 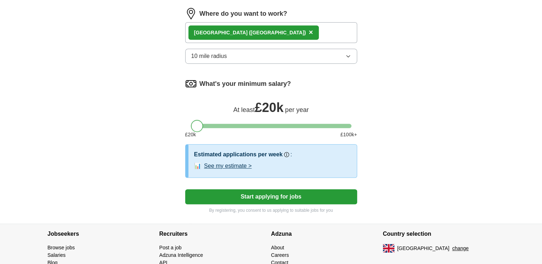 What do you see at coordinates (181, 255) in the screenshot?
I see `a: Adzuna Intelligence` at bounding box center [181, 255].